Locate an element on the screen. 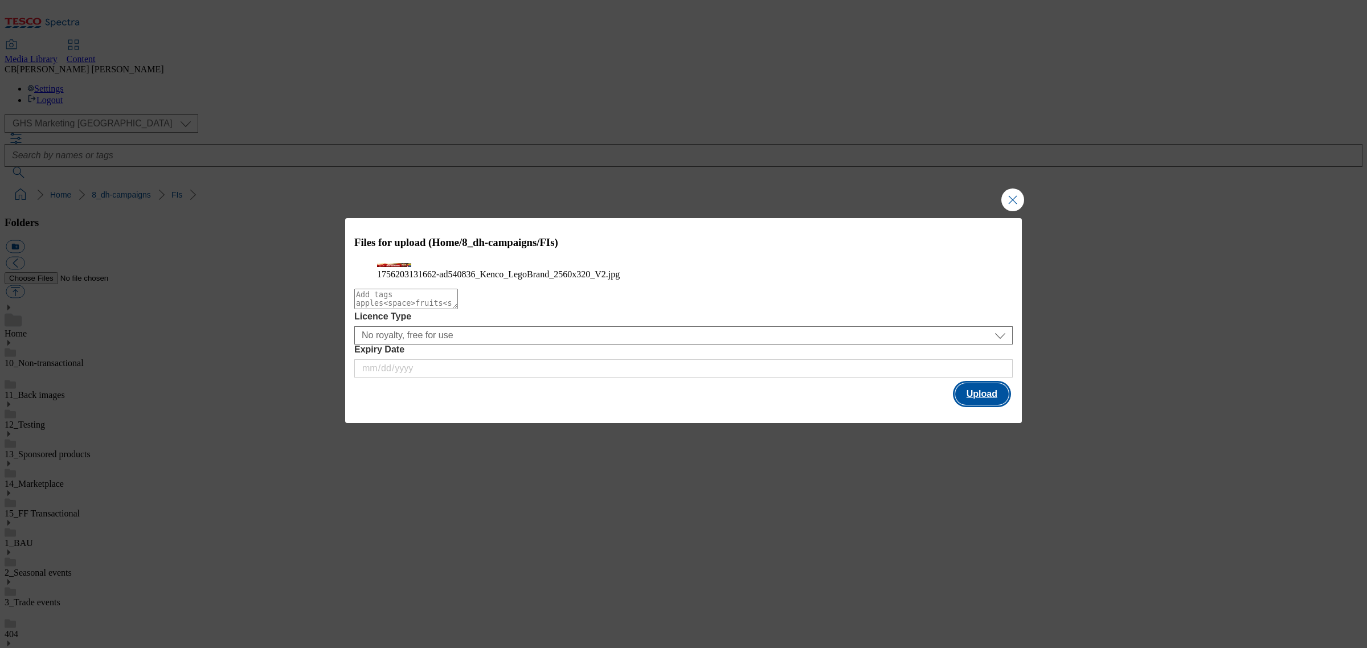 This screenshot has width=1367, height=648. label: Expiry Date is located at coordinates (683, 350).